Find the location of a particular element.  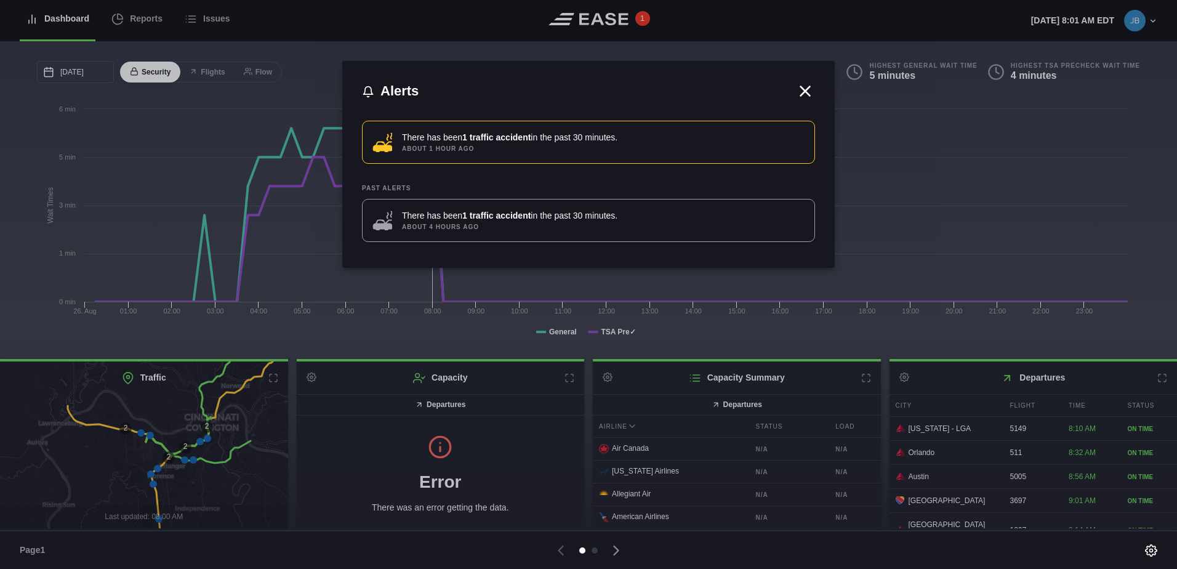

b: about 1 hour ago is located at coordinates (528, 148).